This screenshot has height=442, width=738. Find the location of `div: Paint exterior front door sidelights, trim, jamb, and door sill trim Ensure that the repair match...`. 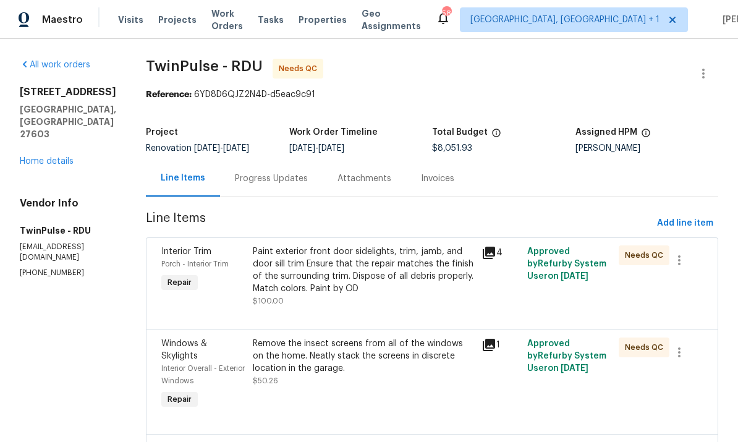

div: Paint exterior front door sidelights, trim, jamb, and door sill trim Ensure that the repair match... is located at coordinates (363, 270).